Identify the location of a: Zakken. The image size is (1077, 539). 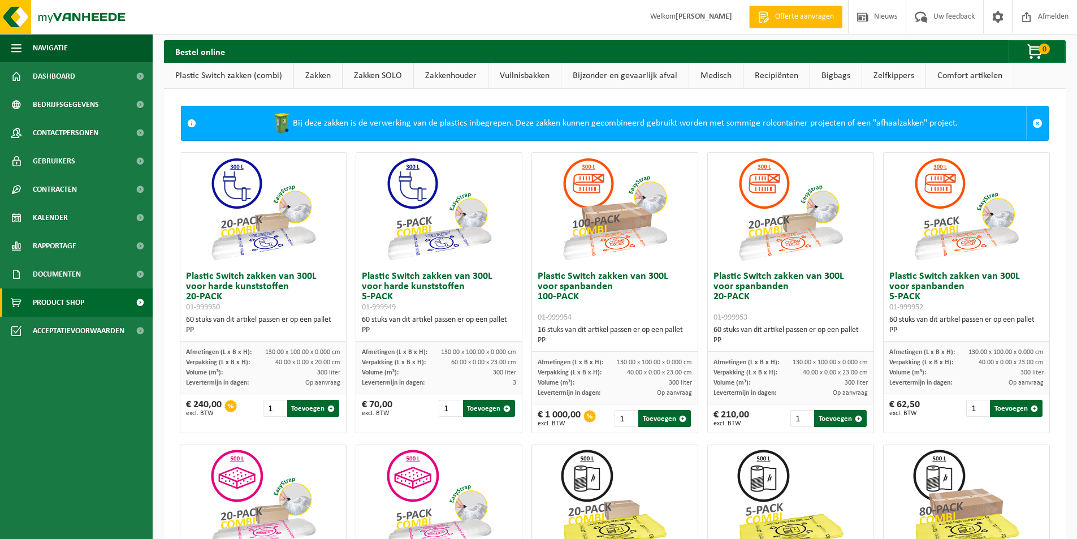
(318, 76).